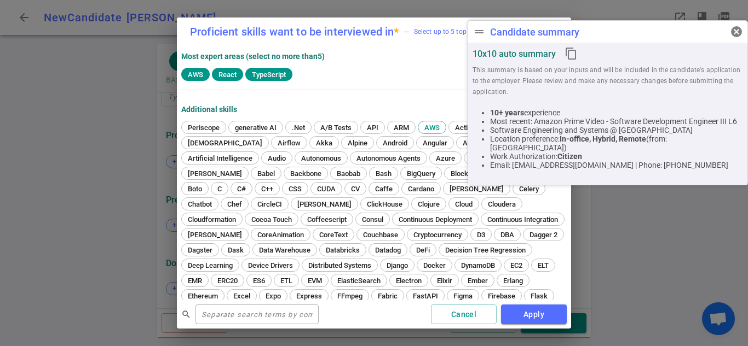 This screenshot has width=748, height=346. Describe the element at coordinates (445, 158) in the screenshot. I see `span: Azure` at that location.